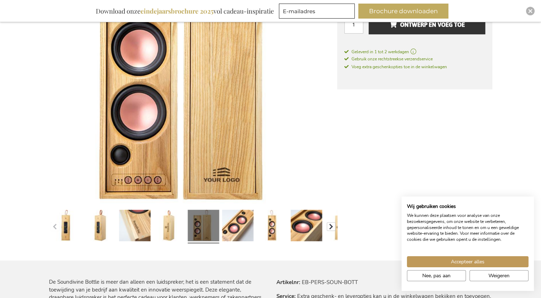 Image resolution: width=541 pixels, height=298 pixels. What do you see at coordinates (468, 207) in the screenshot?
I see `h2: Wij gebruiken cookies` at bounding box center [468, 207].